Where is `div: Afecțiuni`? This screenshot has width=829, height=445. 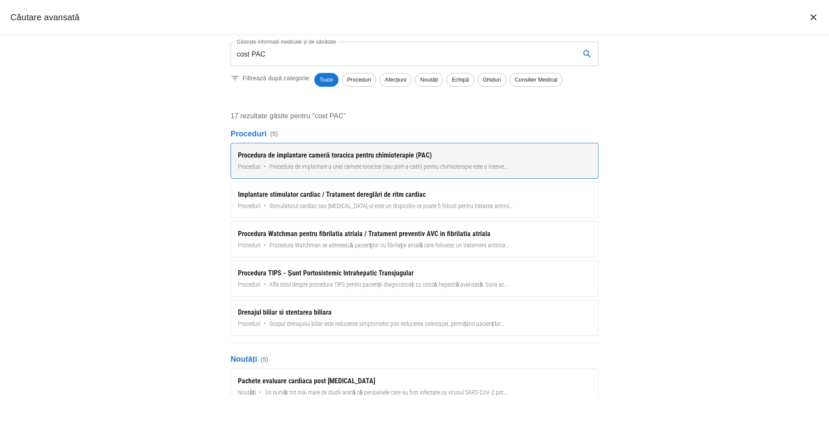
div: Afecțiuni is located at coordinates (396, 80).